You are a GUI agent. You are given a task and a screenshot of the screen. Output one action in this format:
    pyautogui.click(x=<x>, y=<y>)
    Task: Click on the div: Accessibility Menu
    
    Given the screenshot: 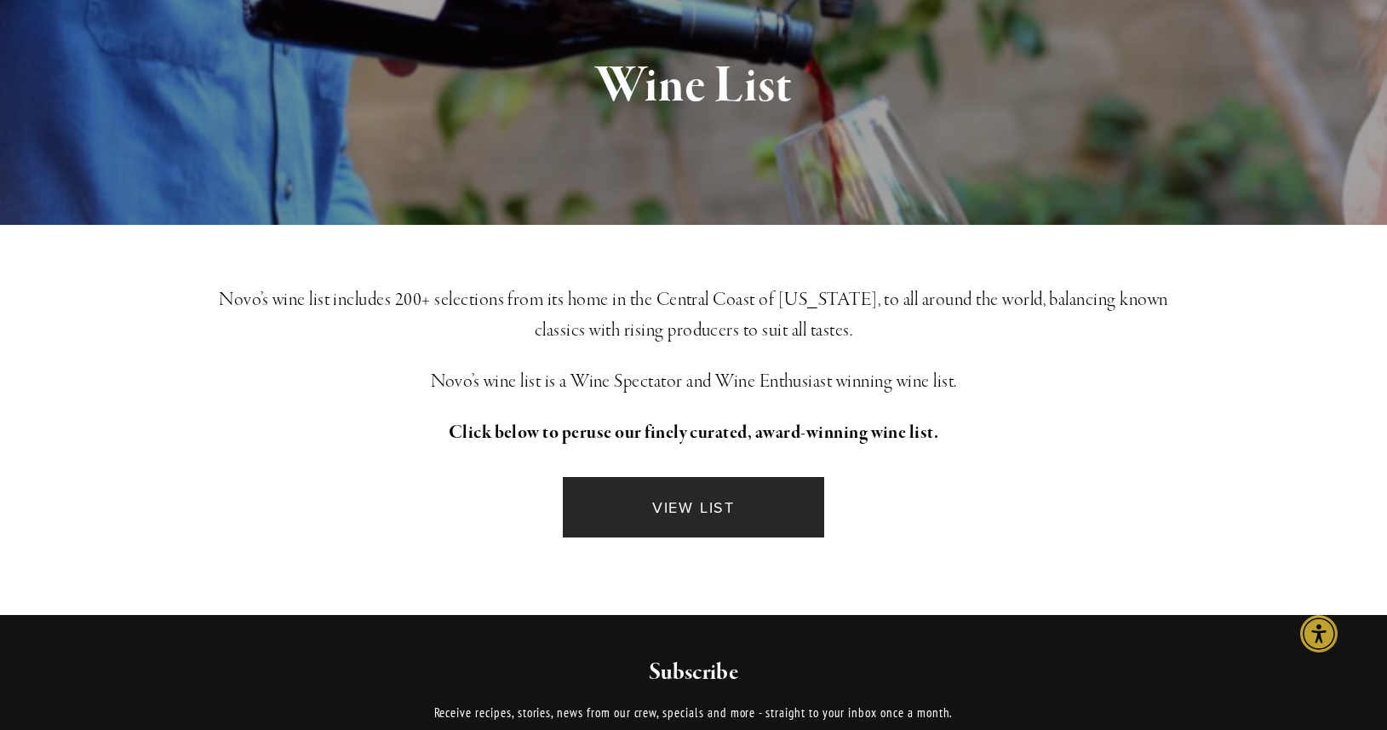 What is the action you would take?
    pyautogui.click(x=1319, y=633)
    